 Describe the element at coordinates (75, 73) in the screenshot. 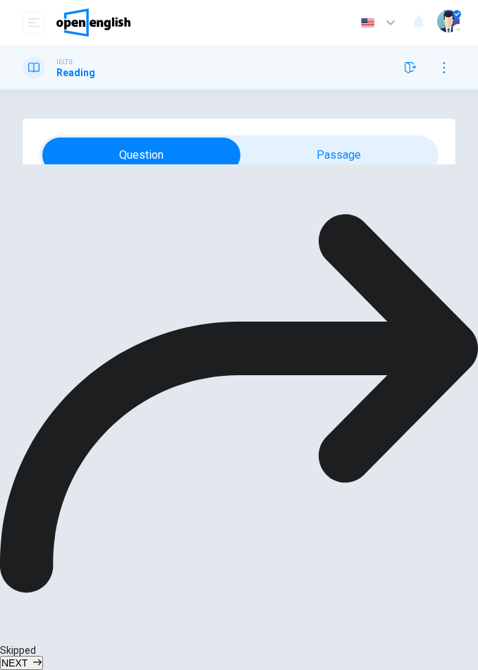

I see `h1: Reading` at that location.